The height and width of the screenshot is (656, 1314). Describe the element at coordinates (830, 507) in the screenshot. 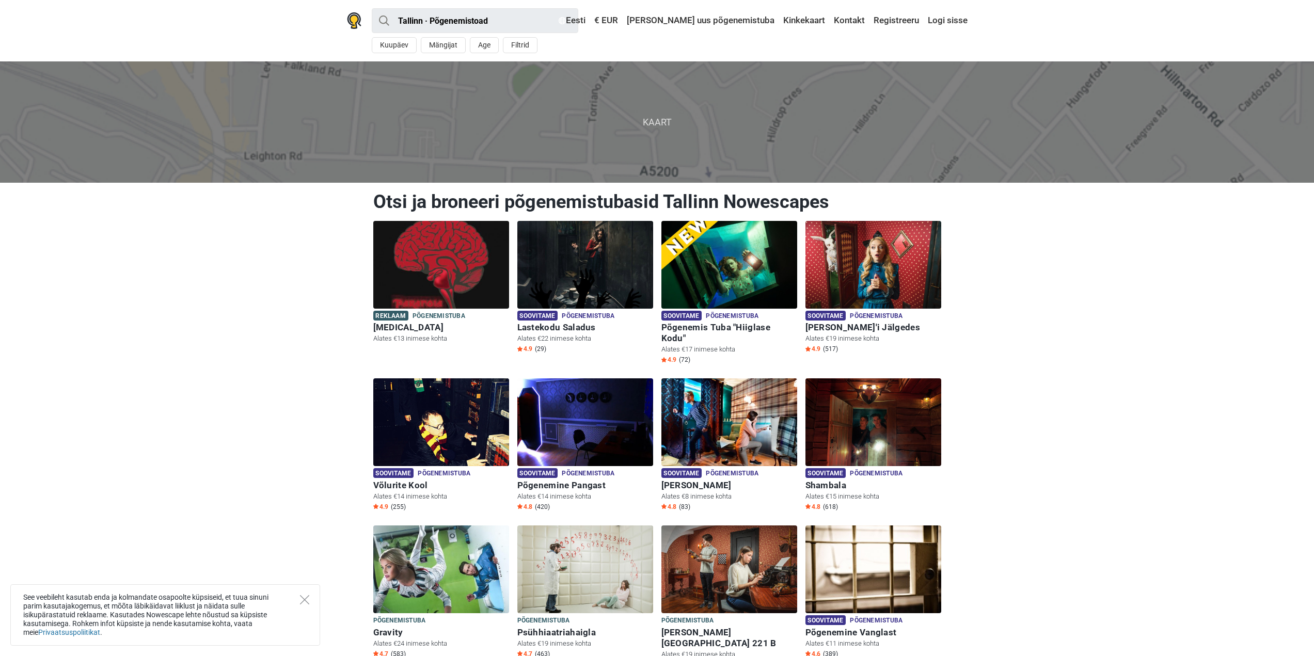

I see `span: (618)` at that location.